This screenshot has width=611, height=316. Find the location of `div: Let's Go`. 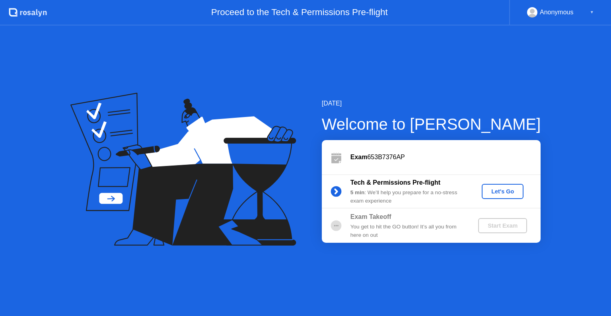

div: Let's Go is located at coordinates (502, 191).